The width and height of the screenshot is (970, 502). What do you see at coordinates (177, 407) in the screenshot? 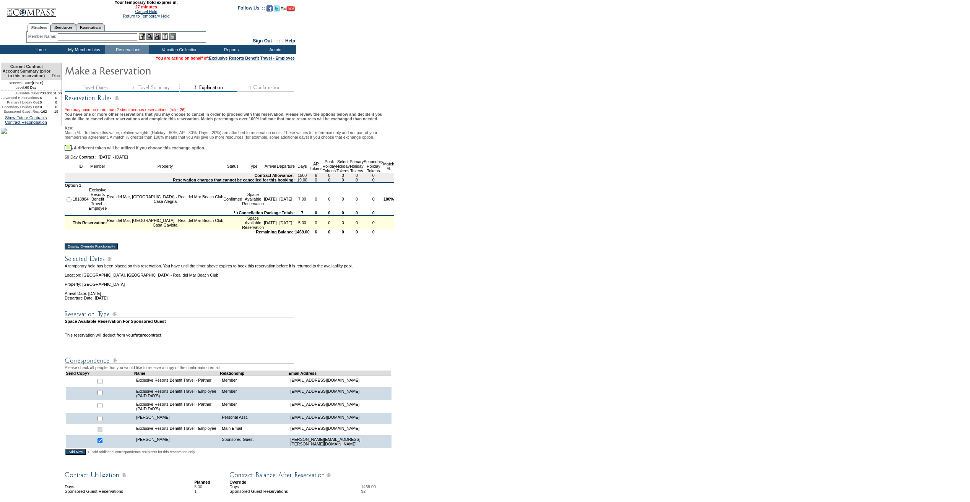
I see `td: Exclusive Resorts Benefit Travel - Partner (PAID DAYS)` at bounding box center [177, 407].